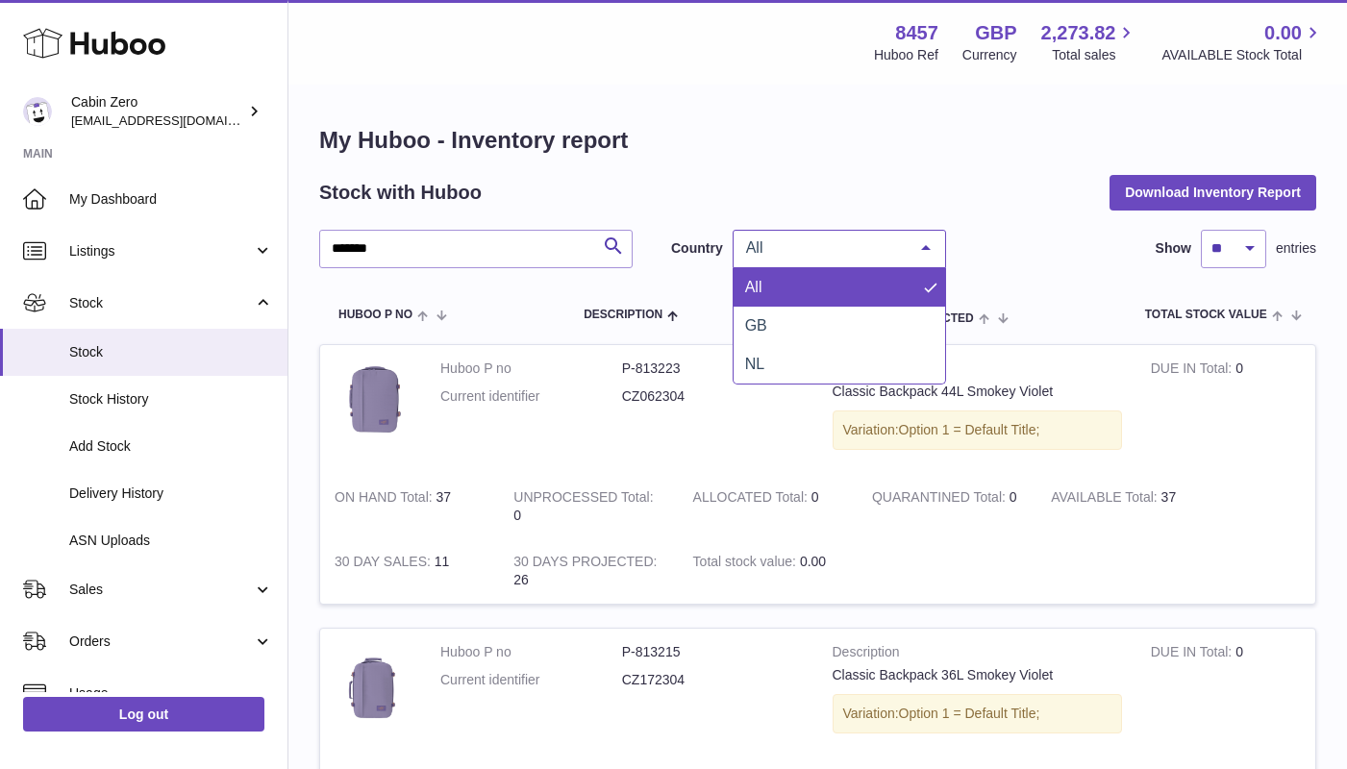 The width and height of the screenshot is (1347, 769). What do you see at coordinates (171, 493) in the screenshot?
I see `span: Delivery History` at bounding box center [171, 493].